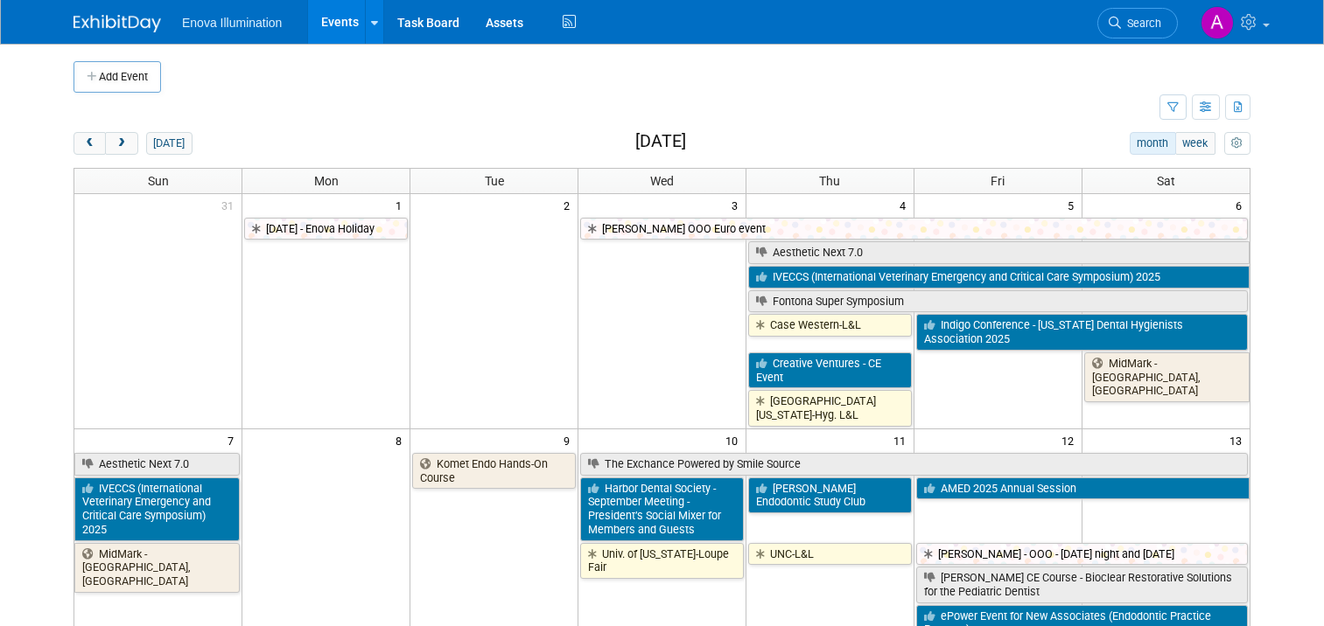  I want to click on span: Enova Illumination, so click(232, 23).